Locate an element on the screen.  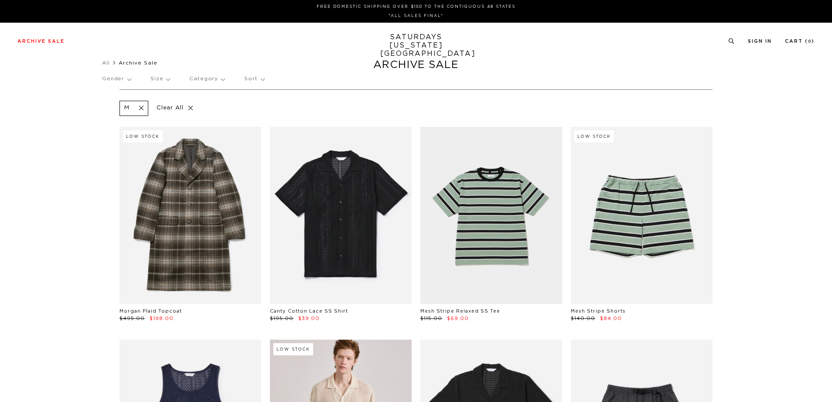
span: $84.00 is located at coordinates (611, 318).